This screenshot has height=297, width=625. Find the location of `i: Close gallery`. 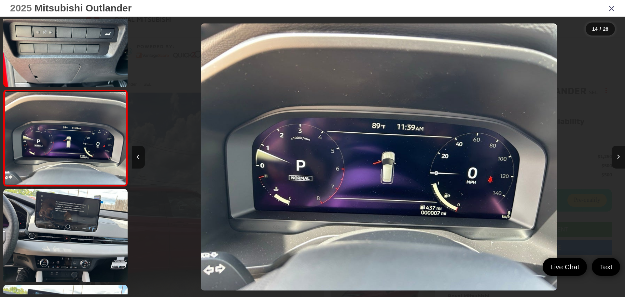

i: Close gallery is located at coordinates (612, 8).